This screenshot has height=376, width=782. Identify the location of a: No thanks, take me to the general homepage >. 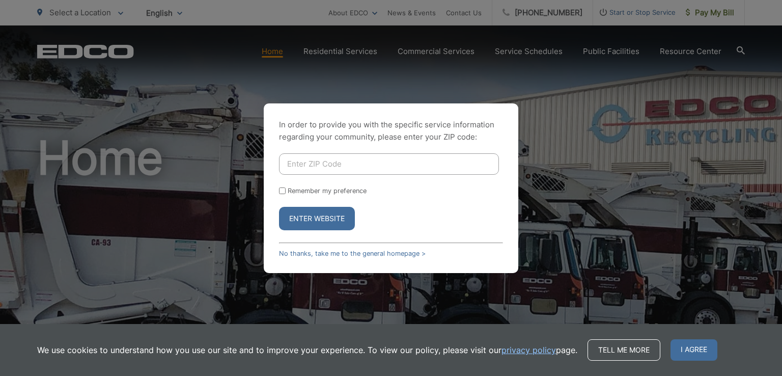
(352, 253).